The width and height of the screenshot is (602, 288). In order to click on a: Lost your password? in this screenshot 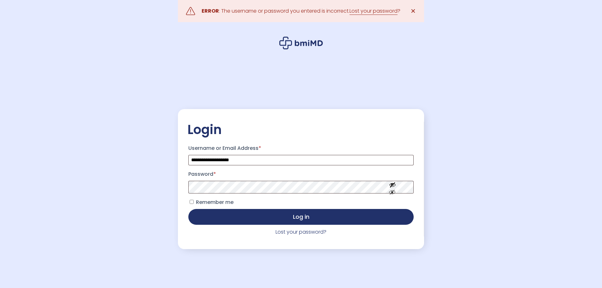, I will do `click(301, 232)`.